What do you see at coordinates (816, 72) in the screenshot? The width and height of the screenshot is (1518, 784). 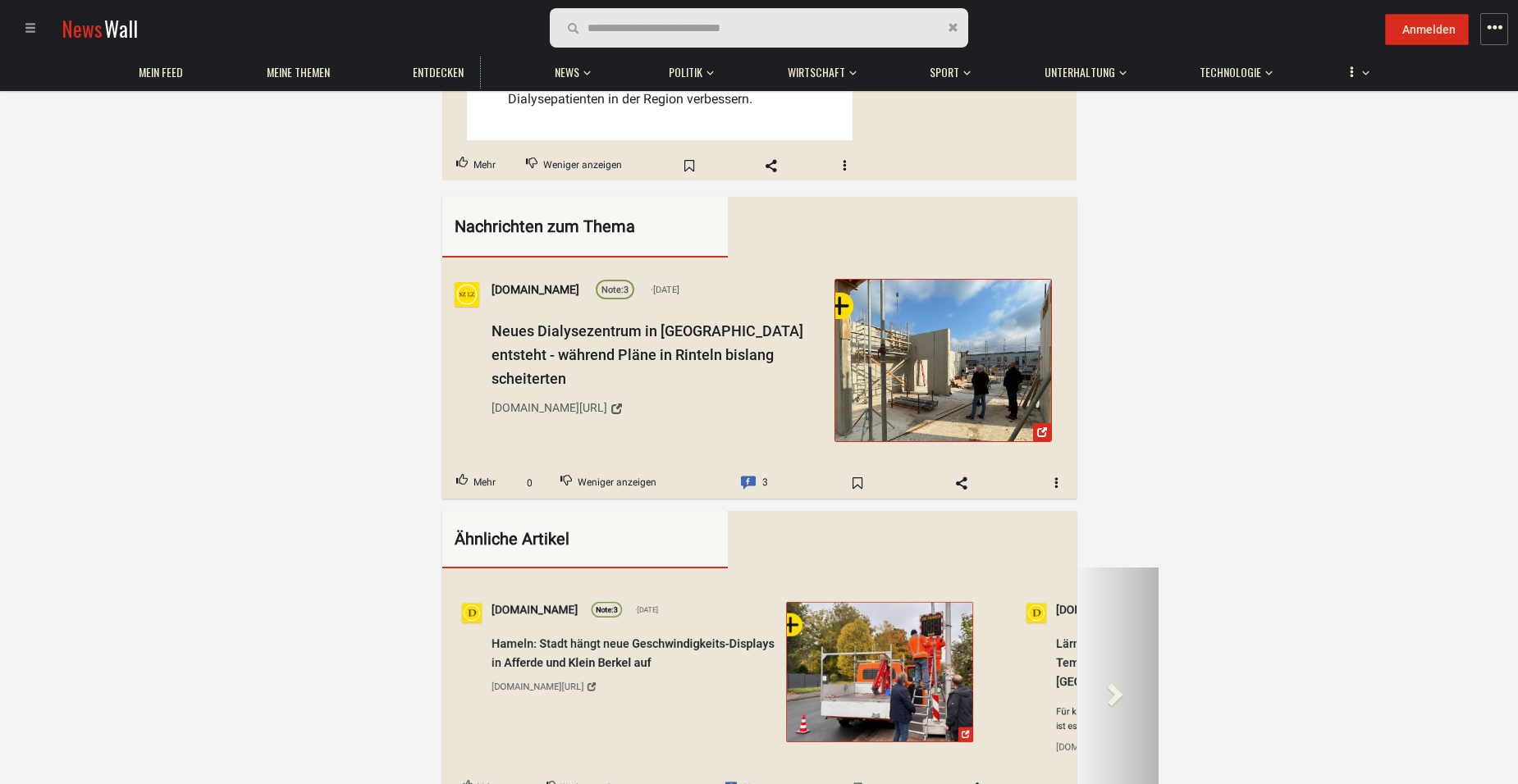 I see `span: Wirtschaft` at bounding box center [816, 72].